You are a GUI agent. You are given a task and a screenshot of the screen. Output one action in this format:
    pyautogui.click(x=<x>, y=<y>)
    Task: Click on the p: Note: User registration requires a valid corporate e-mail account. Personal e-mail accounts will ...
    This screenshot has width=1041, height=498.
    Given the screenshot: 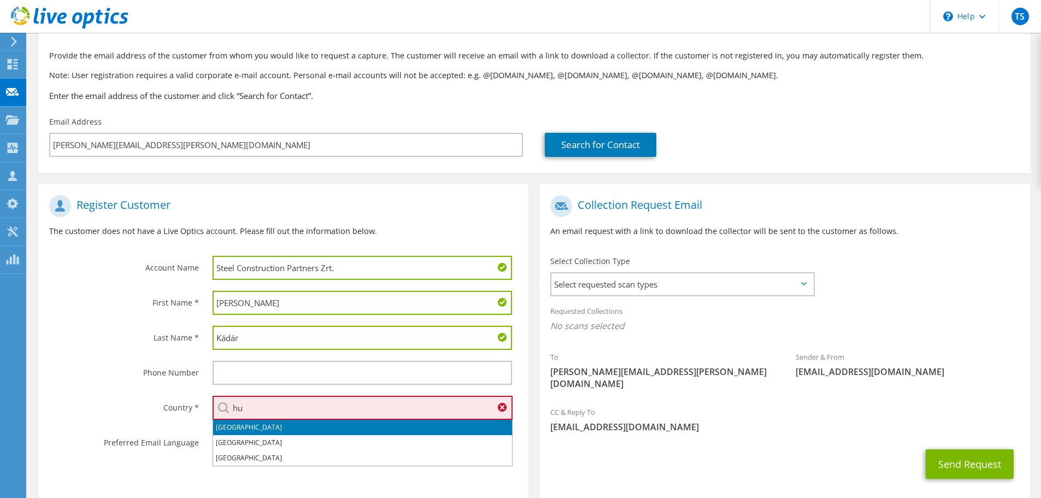 What is the action you would take?
    pyautogui.click(x=534, y=75)
    